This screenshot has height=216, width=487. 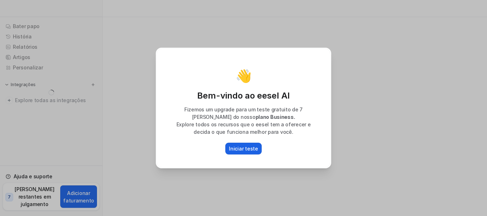 I want to click on button: Iniciar teste, so click(x=243, y=149).